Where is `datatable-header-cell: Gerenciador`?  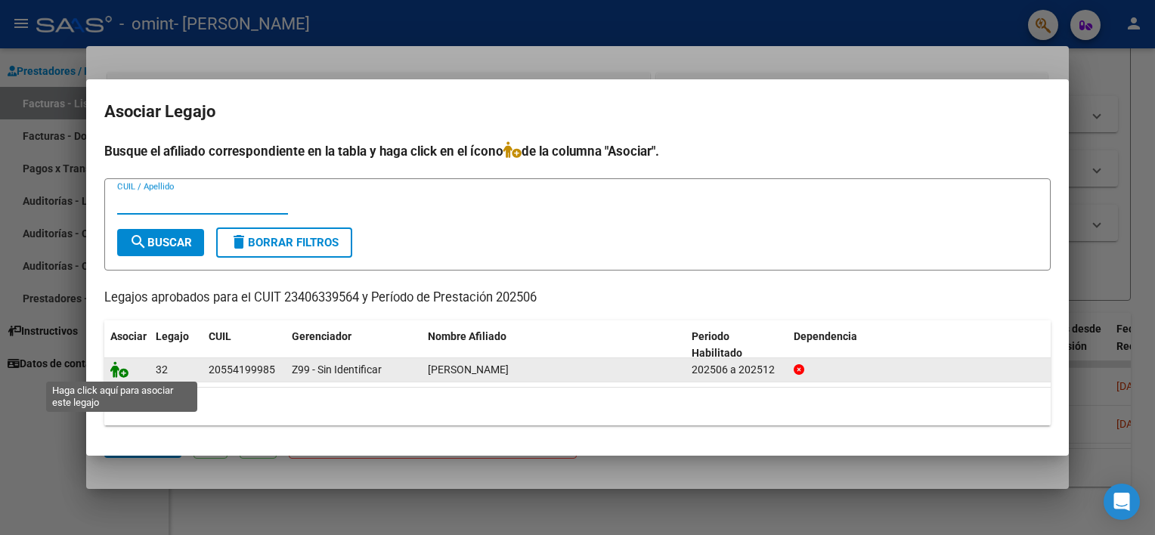
datatable-header-cell: Gerenciador is located at coordinates (354, 346).